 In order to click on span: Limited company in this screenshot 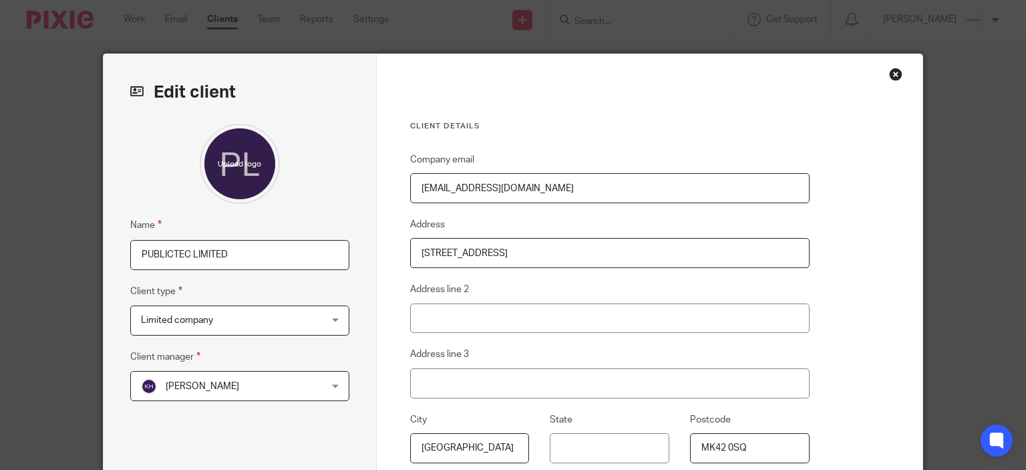, I will do `click(177, 320)`.